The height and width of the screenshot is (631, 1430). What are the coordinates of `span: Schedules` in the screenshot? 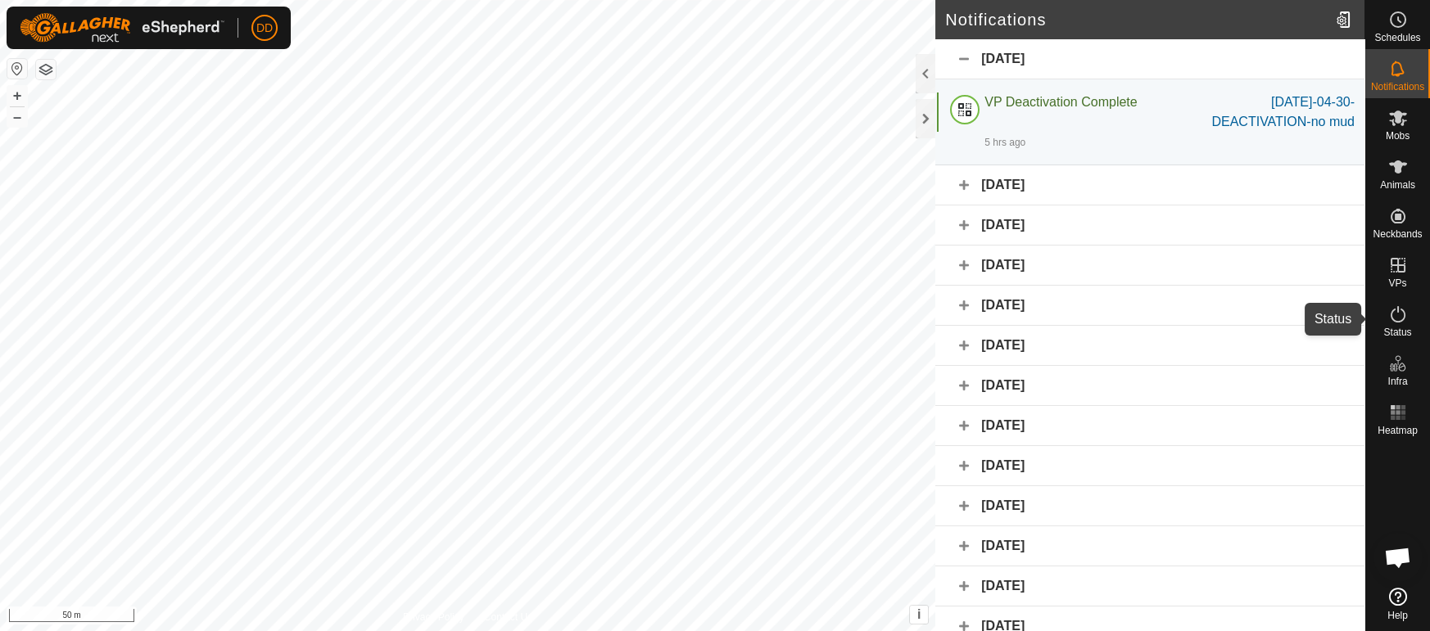 It's located at (1397, 38).